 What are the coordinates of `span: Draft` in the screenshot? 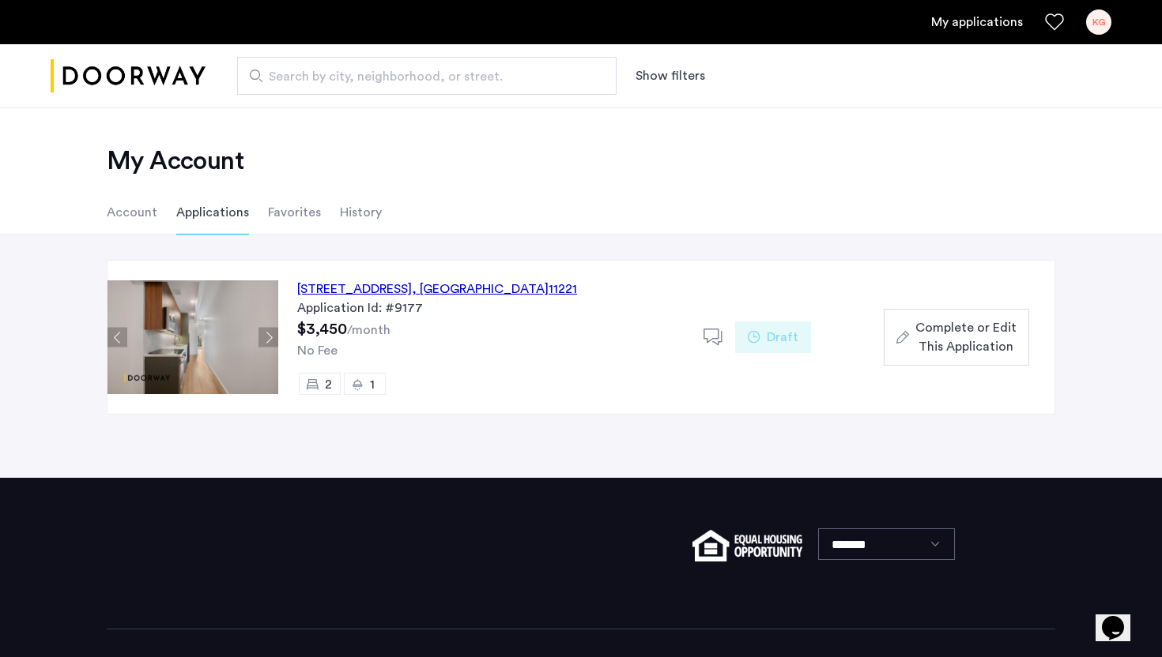 It's located at (782, 337).